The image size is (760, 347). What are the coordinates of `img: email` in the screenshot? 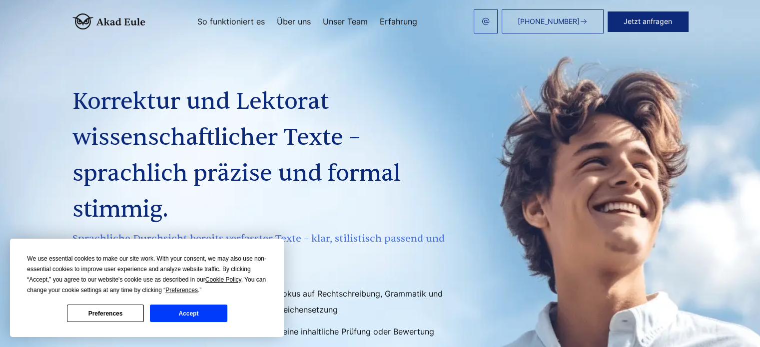 It's located at (486, 21).